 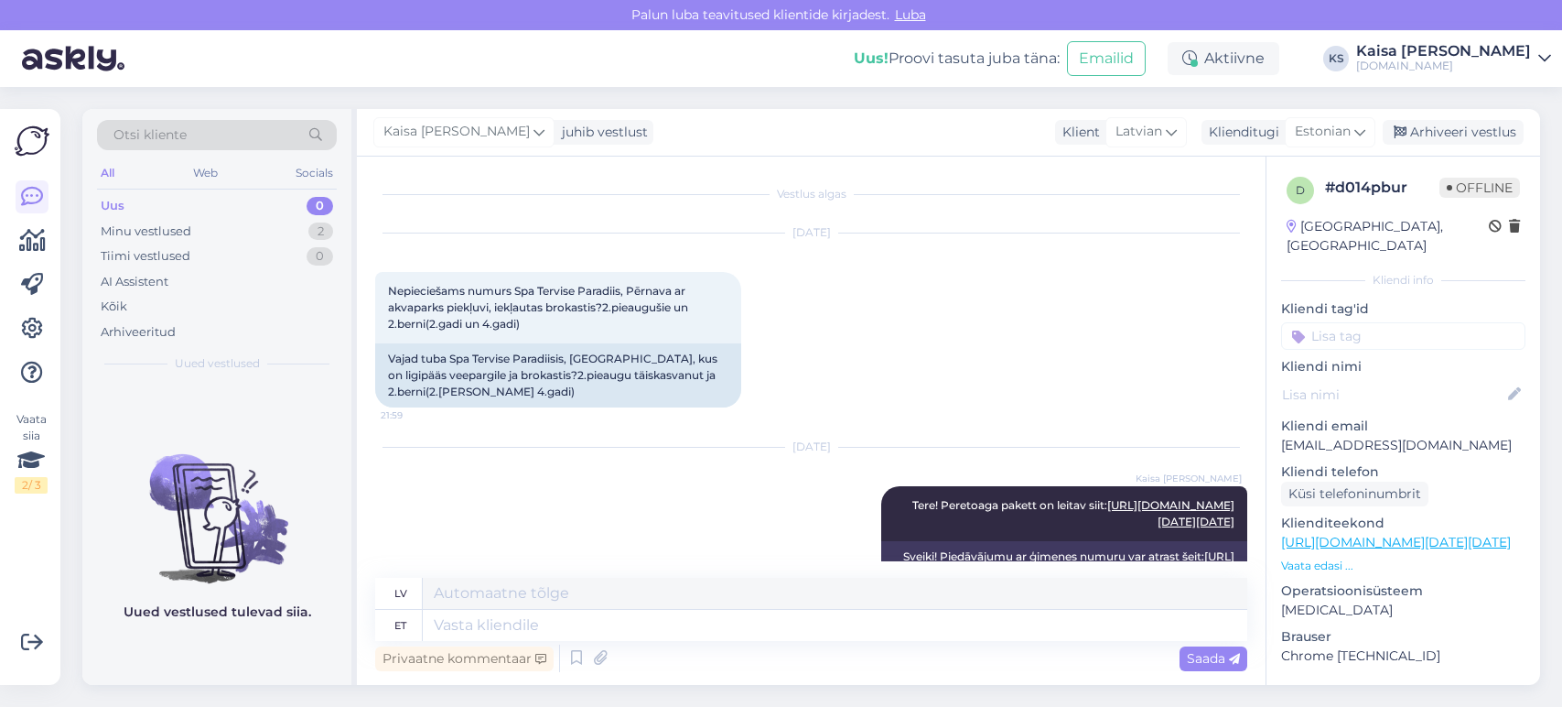 What do you see at coordinates (1403, 308) in the screenshot?
I see `p: Kliendi tag'id` at bounding box center [1403, 308].